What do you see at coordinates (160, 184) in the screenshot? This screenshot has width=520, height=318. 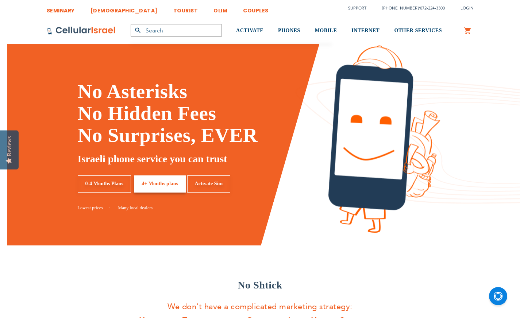 I see `a: 4+ Months plans` at bounding box center [160, 184].